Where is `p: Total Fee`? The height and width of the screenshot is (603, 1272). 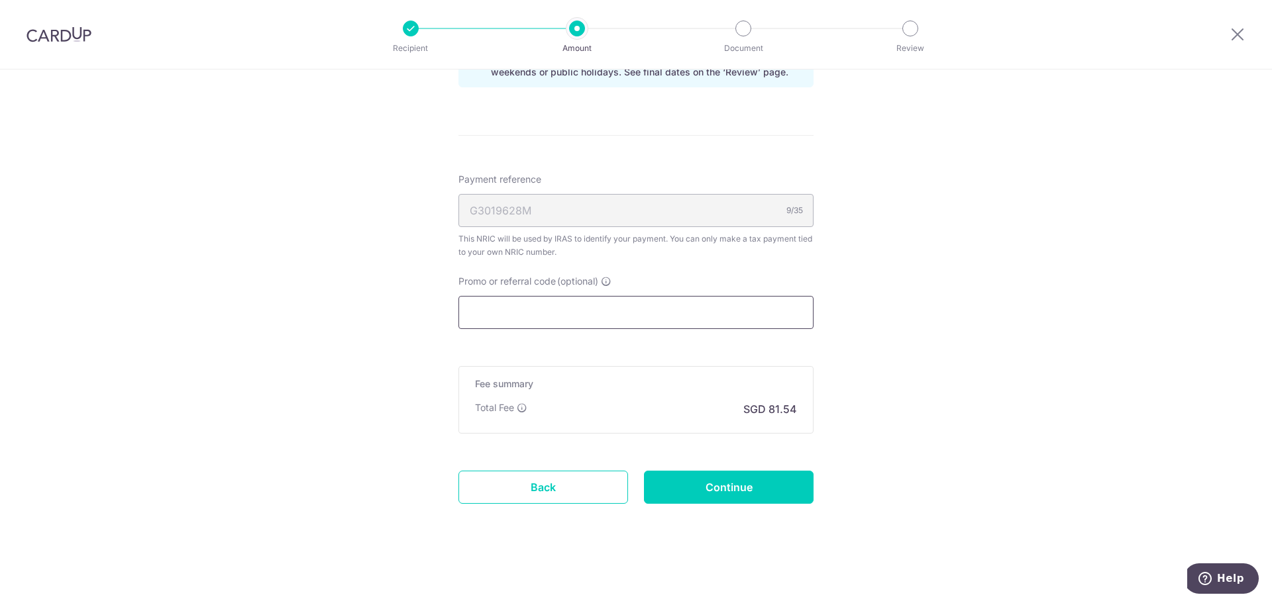 p: Total Fee is located at coordinates (494, 408).